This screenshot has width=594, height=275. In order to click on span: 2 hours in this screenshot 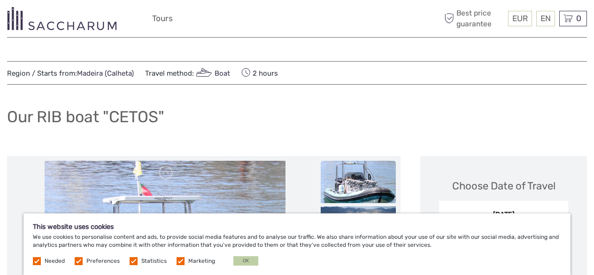, I will do `click(260, 73)`.